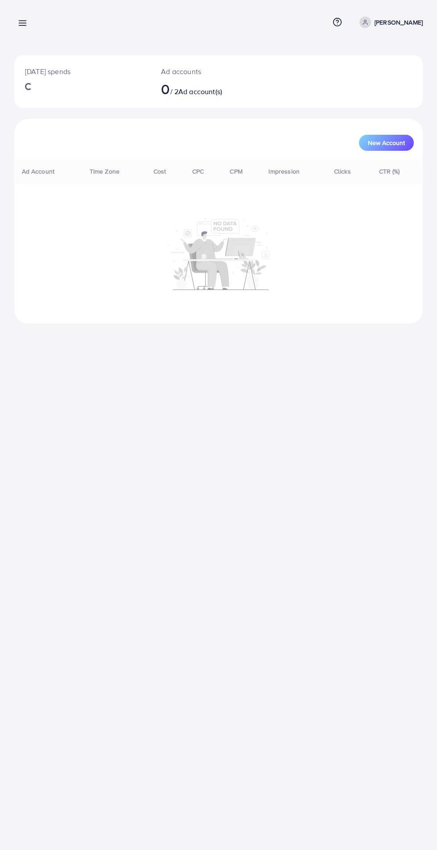  Describe the element at coordinates (201, 71) in the screenshot. I see `p: Ad accounts` at that location.